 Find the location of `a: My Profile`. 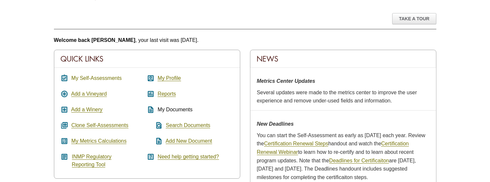

a: My Profile is located at coordinates (169, 78).